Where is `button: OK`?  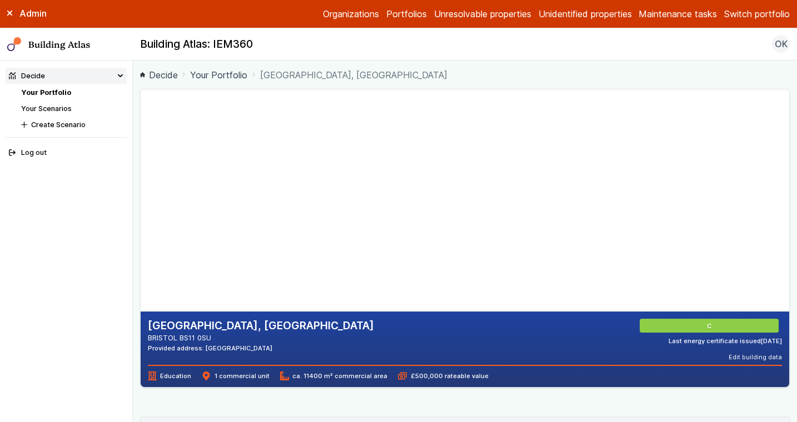 button: OK is located at coordinates (781, 44).